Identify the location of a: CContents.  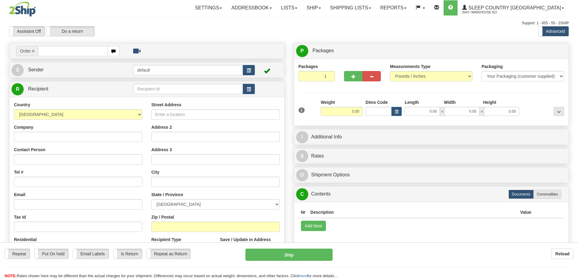
(431, 194).